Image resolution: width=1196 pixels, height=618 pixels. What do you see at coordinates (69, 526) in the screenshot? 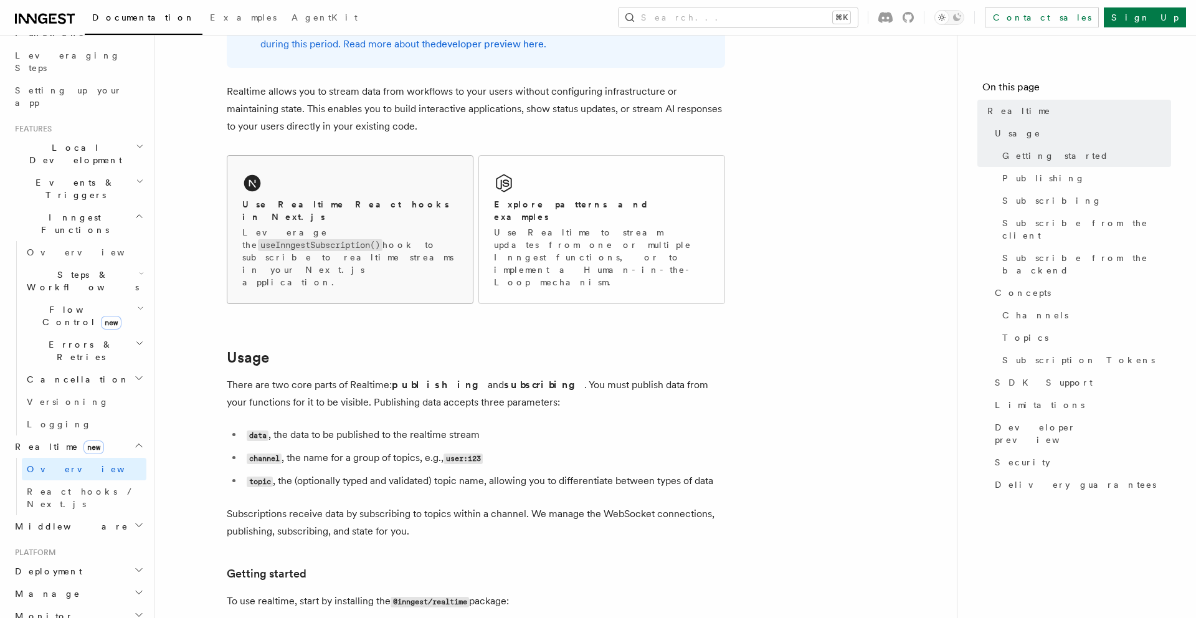
I see `span: Middleware` at bounding box center [69, 526].